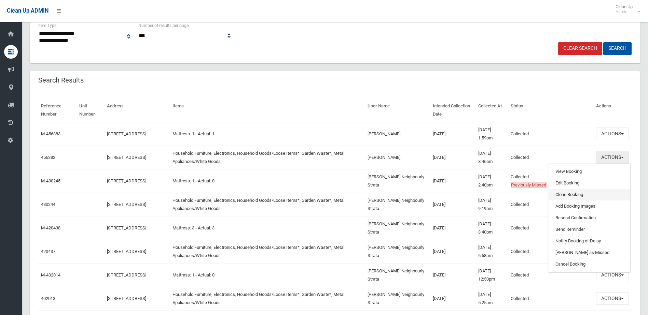  I want to click on span: Clean Up, so click(626, 9).